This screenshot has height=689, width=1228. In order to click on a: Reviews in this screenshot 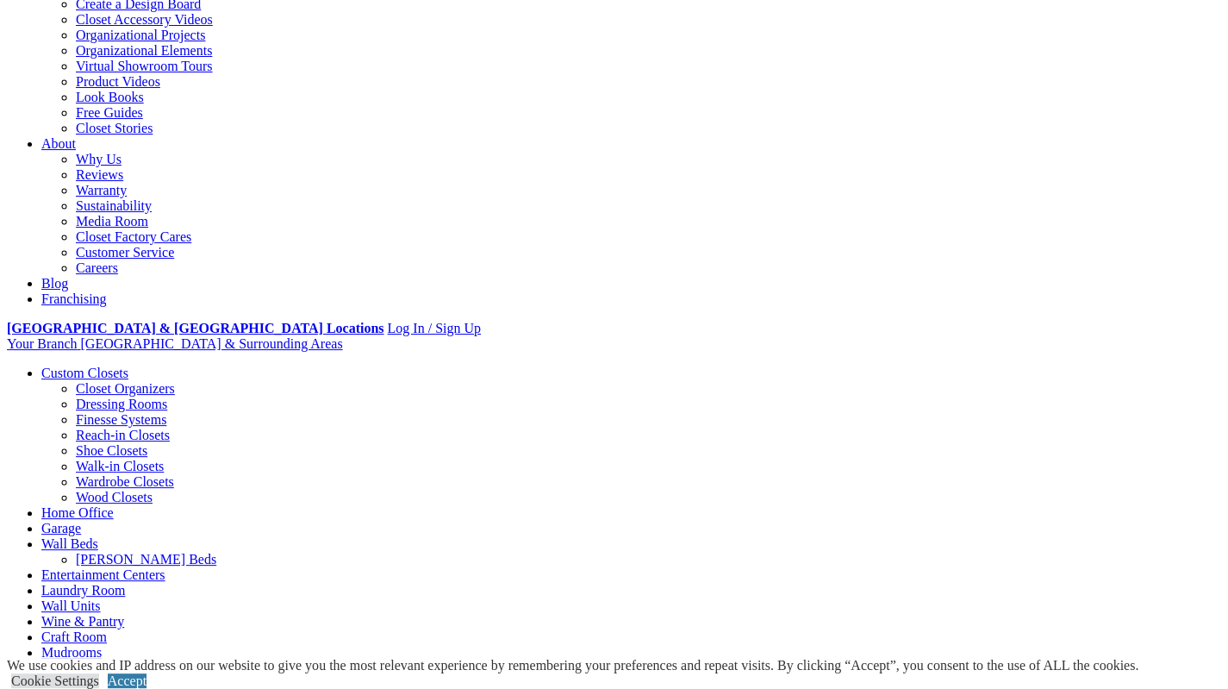, I will do `click(99, 174)`.